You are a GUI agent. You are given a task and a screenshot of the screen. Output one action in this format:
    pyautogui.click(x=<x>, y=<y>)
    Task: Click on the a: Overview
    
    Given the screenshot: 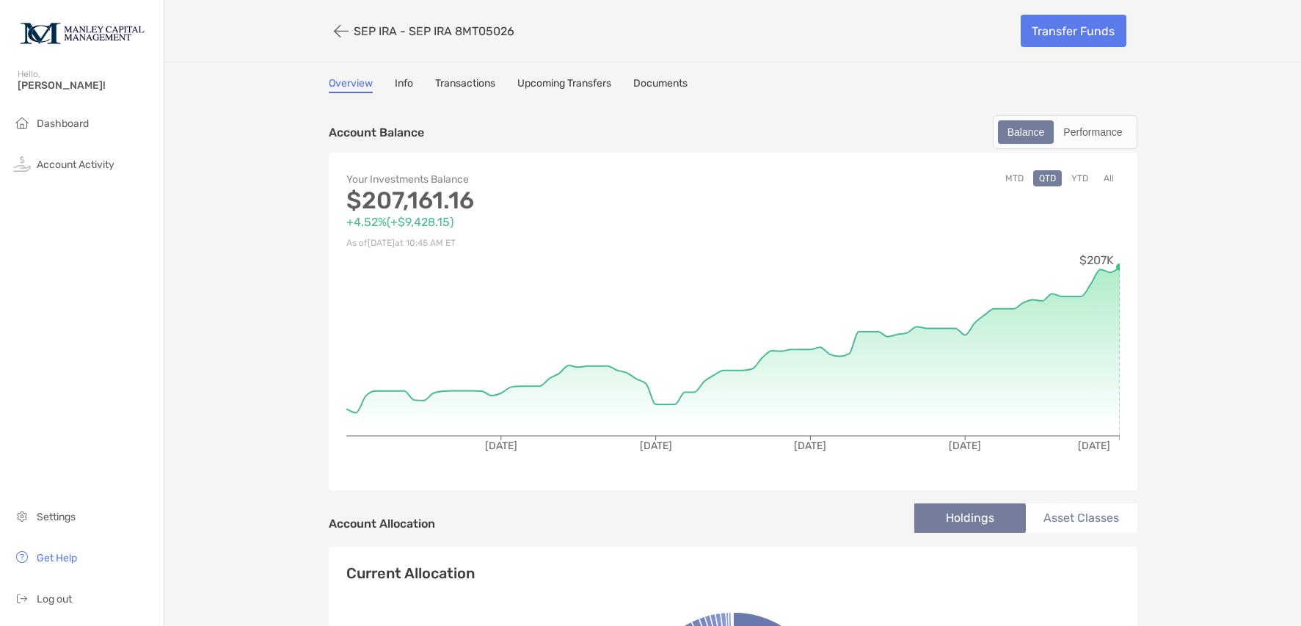 What is the action you would take?
    pyautogui.click(x=351, y=85)
    